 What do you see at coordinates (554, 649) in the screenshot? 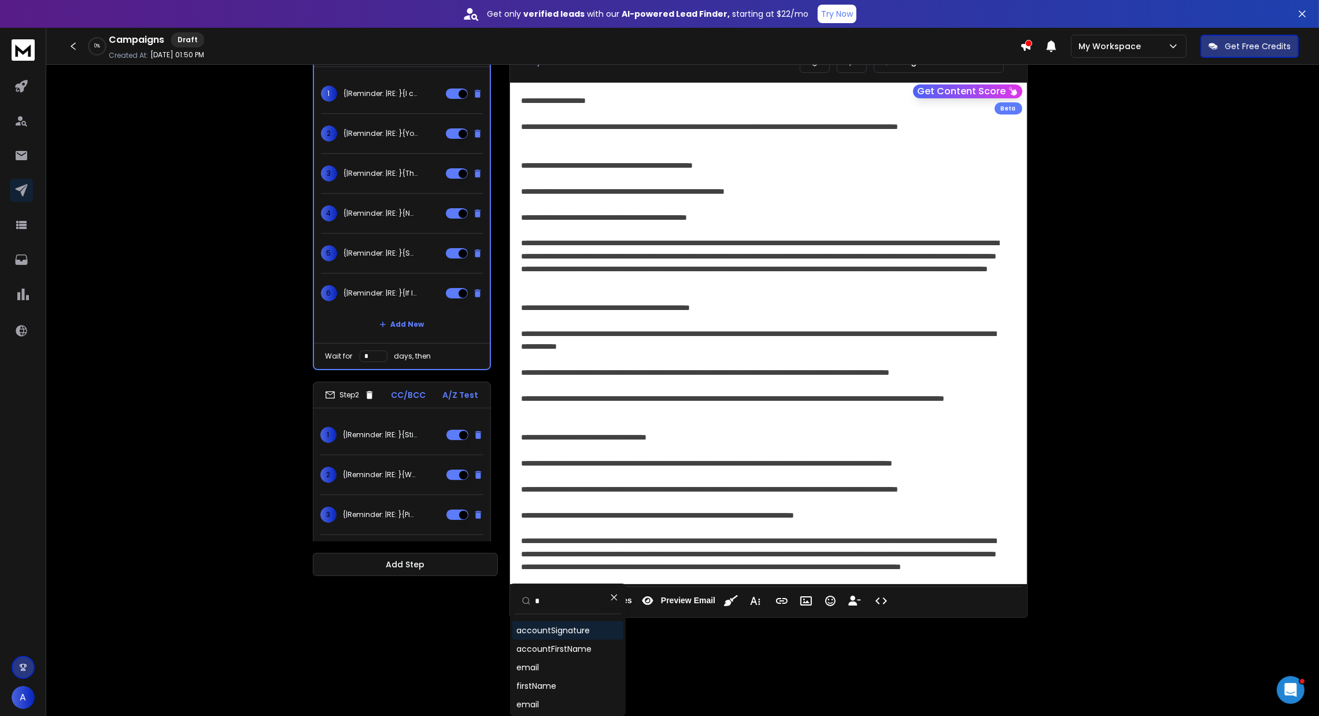
I see `div: accountFirstName` at bounding box center [554, 649].